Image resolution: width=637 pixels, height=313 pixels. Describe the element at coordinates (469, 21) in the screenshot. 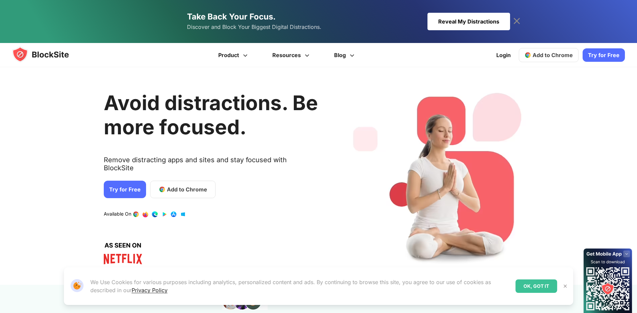

I see `div: Reveal My Distractions` at that location.